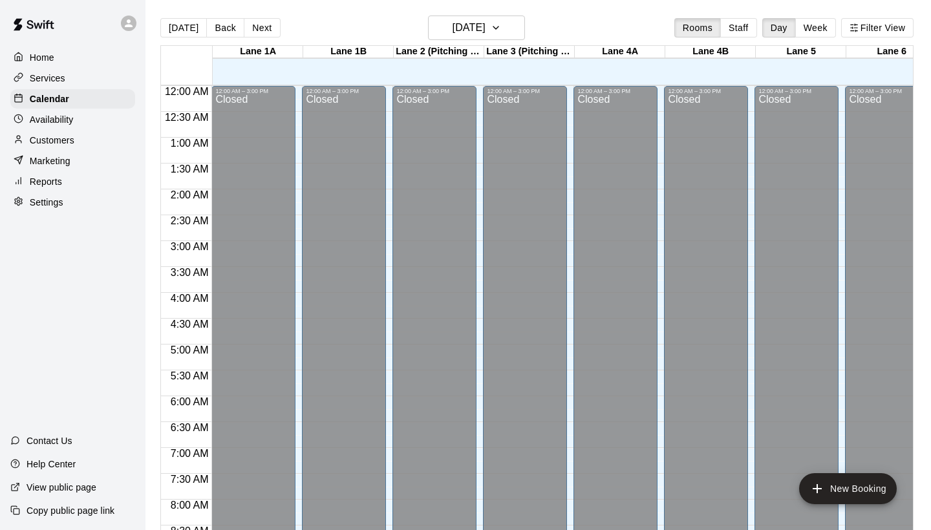 The height and width of the screenshot is (530, 931). What do you see at coordinates (72, 99) in the screenshot?
I see `a: Calendar` at bounding box center [72, 99].